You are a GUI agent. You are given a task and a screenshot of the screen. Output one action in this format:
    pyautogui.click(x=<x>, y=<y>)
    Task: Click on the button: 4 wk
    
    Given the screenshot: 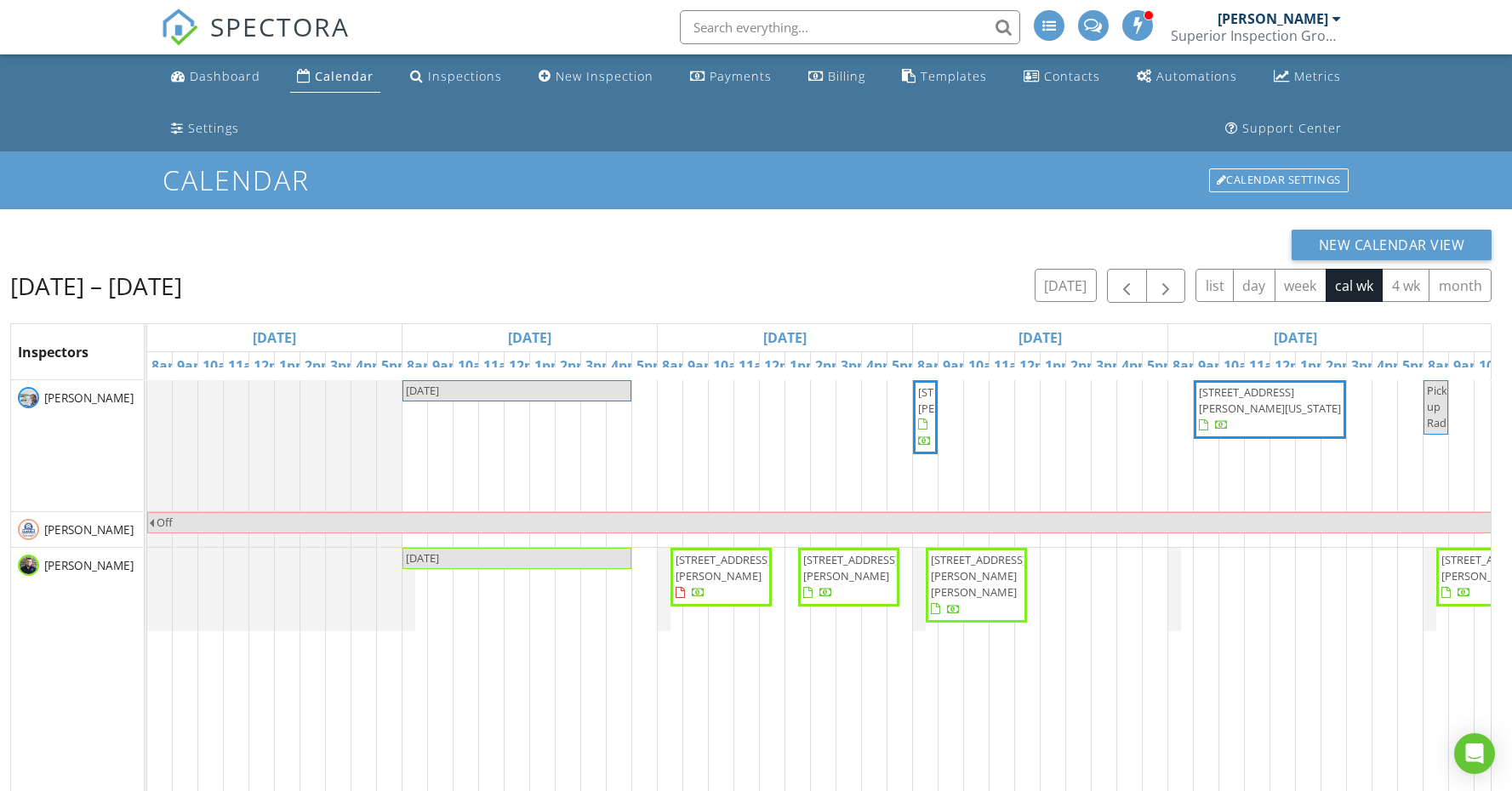 What is the action you would take?
    pyautogui.click(x=1405, y=285)
    